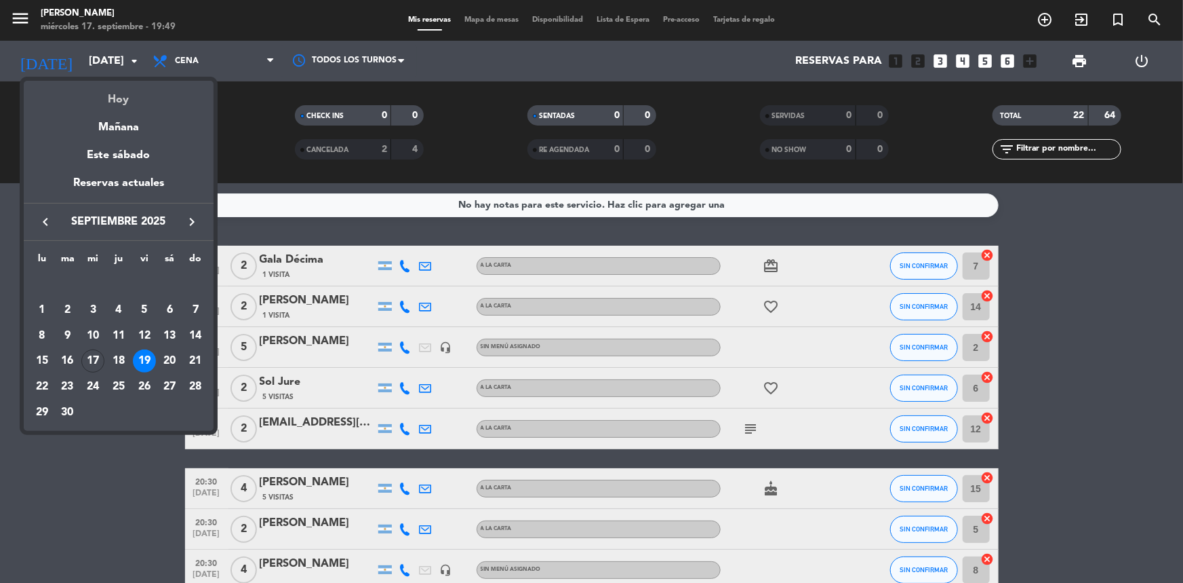 Image resolution: width=1183 pixels, height=583 pixels. What do you see at coordinates (93, 361) in the screenshot?
I see `td: 17 de septiembre de 2025` at bounding box center [93, 361].